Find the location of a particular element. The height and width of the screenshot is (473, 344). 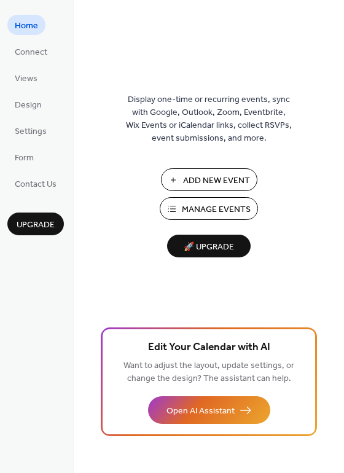

button: Add New Event is located at coordinates (209, 179).